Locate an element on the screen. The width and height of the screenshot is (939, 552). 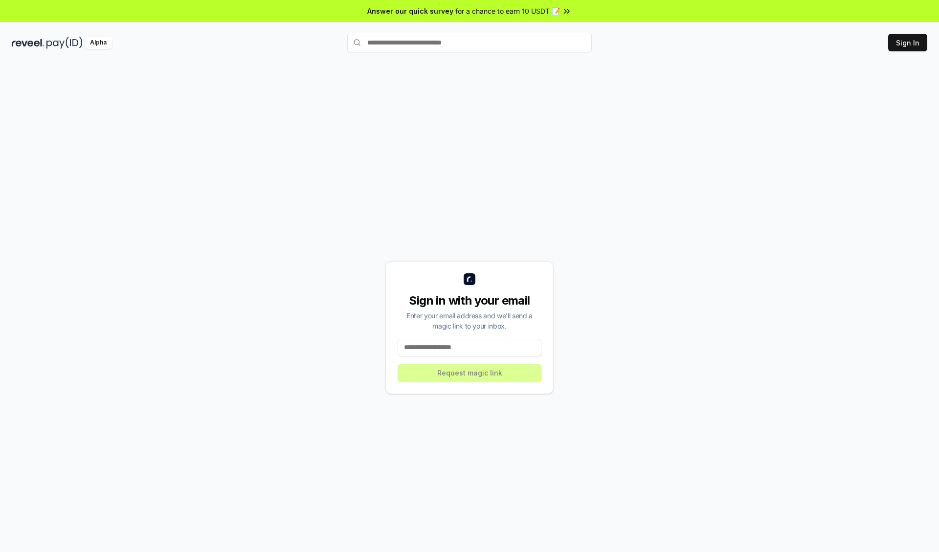
img: logo_small is located at coordinates (470, 279).